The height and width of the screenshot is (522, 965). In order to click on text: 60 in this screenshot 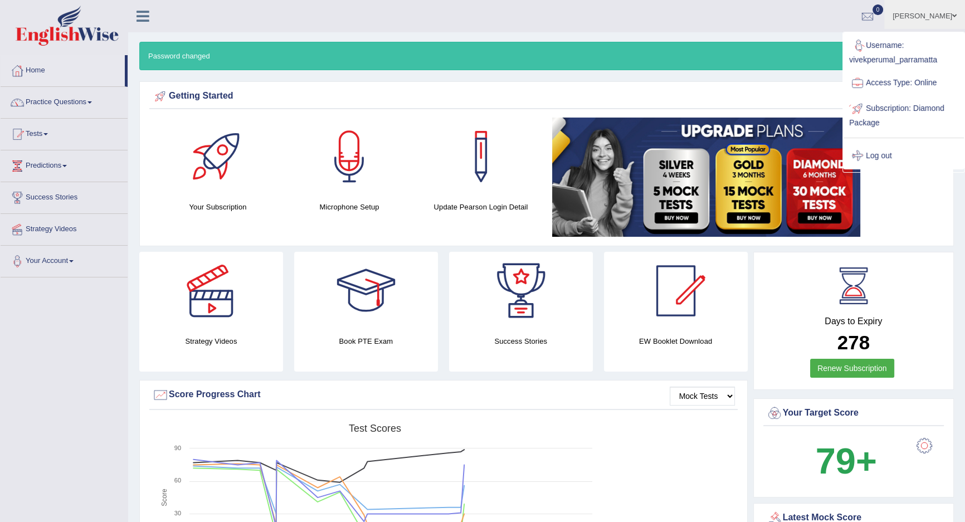, I will do `click(178, 480)`.